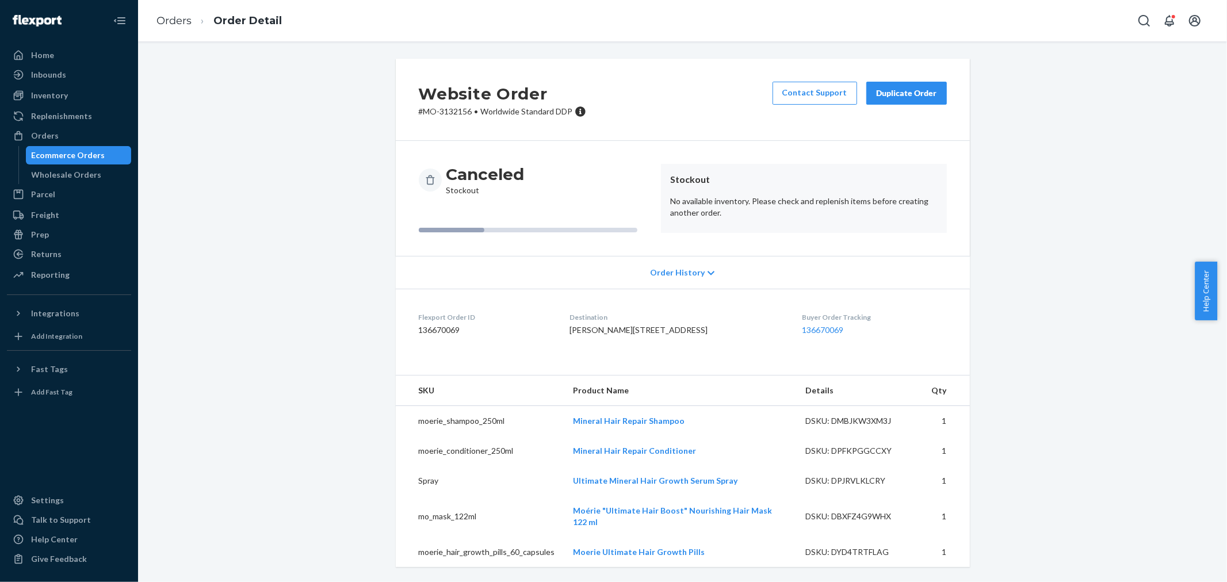 The height and width of the screenshot is (582, 1227). I want to click on td: moerie_shampoo_250ml, so click(480, 421).